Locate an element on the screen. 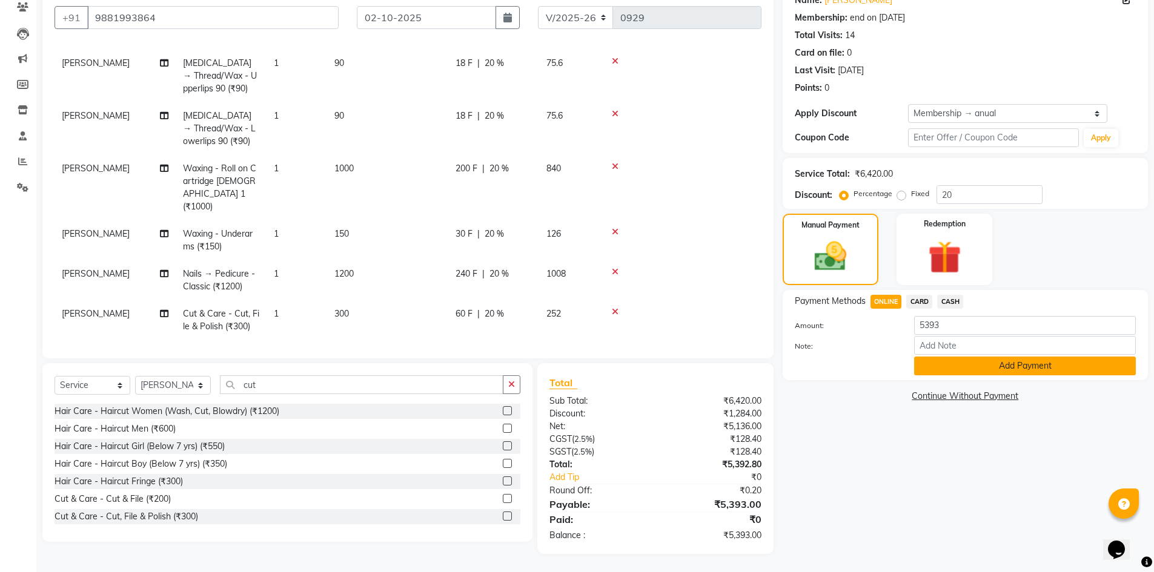 The image size is (1154, 572). div: Payable: is located at coordinates (598, 504).